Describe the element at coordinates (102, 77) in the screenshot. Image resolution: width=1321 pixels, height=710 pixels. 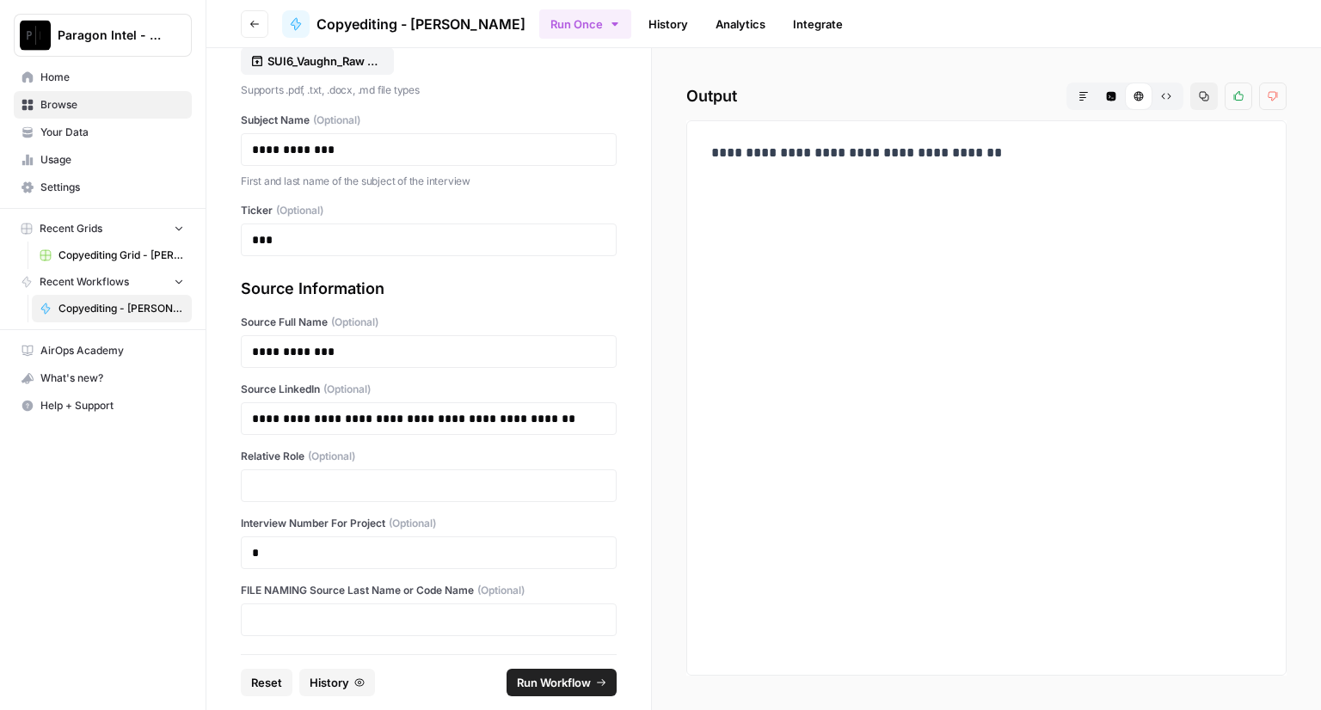
I see `a: Home` at that location.